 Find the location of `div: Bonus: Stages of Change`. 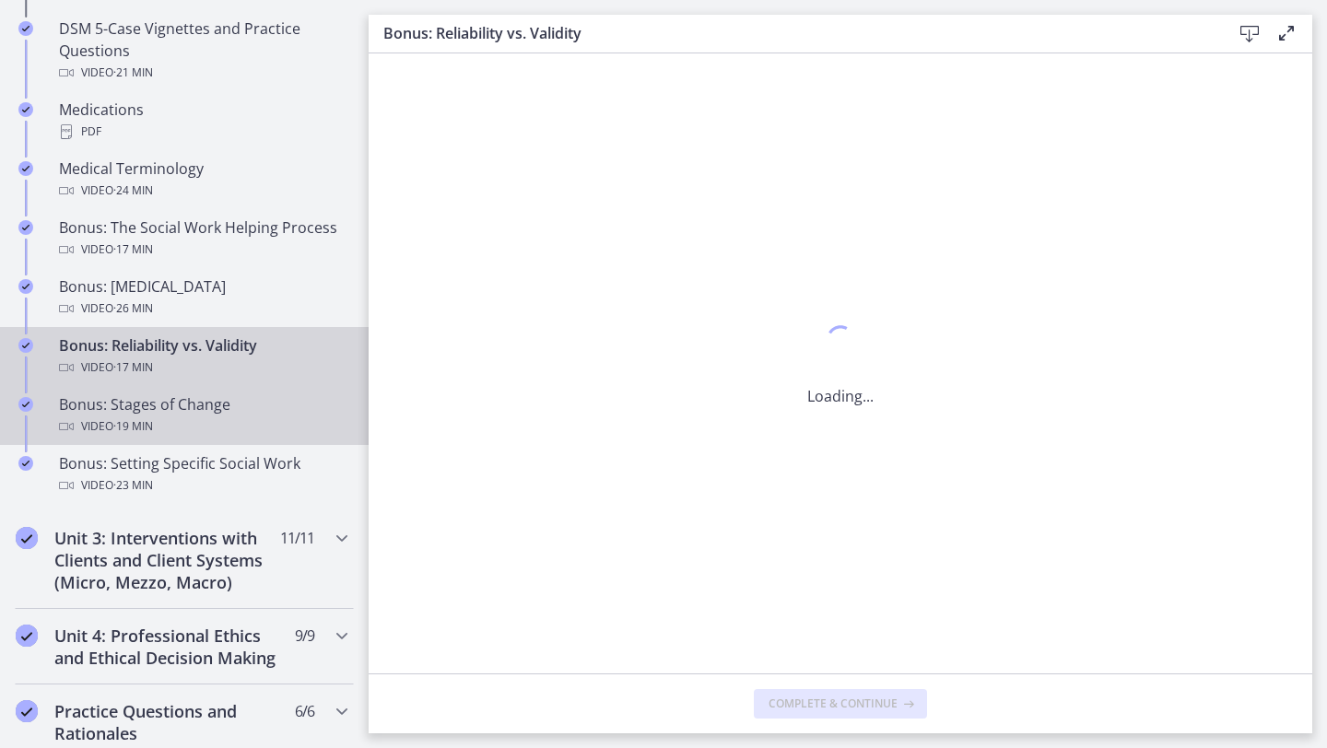

div: Bonus: Stages of Change is located at coordinates (203, 416).